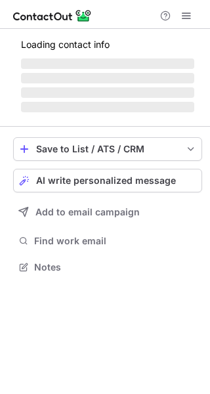 This screenshot has height=394, width=210. Describe the element at coordinates (116, 241) in the screenshot. I see `span: Find work email` at that location.